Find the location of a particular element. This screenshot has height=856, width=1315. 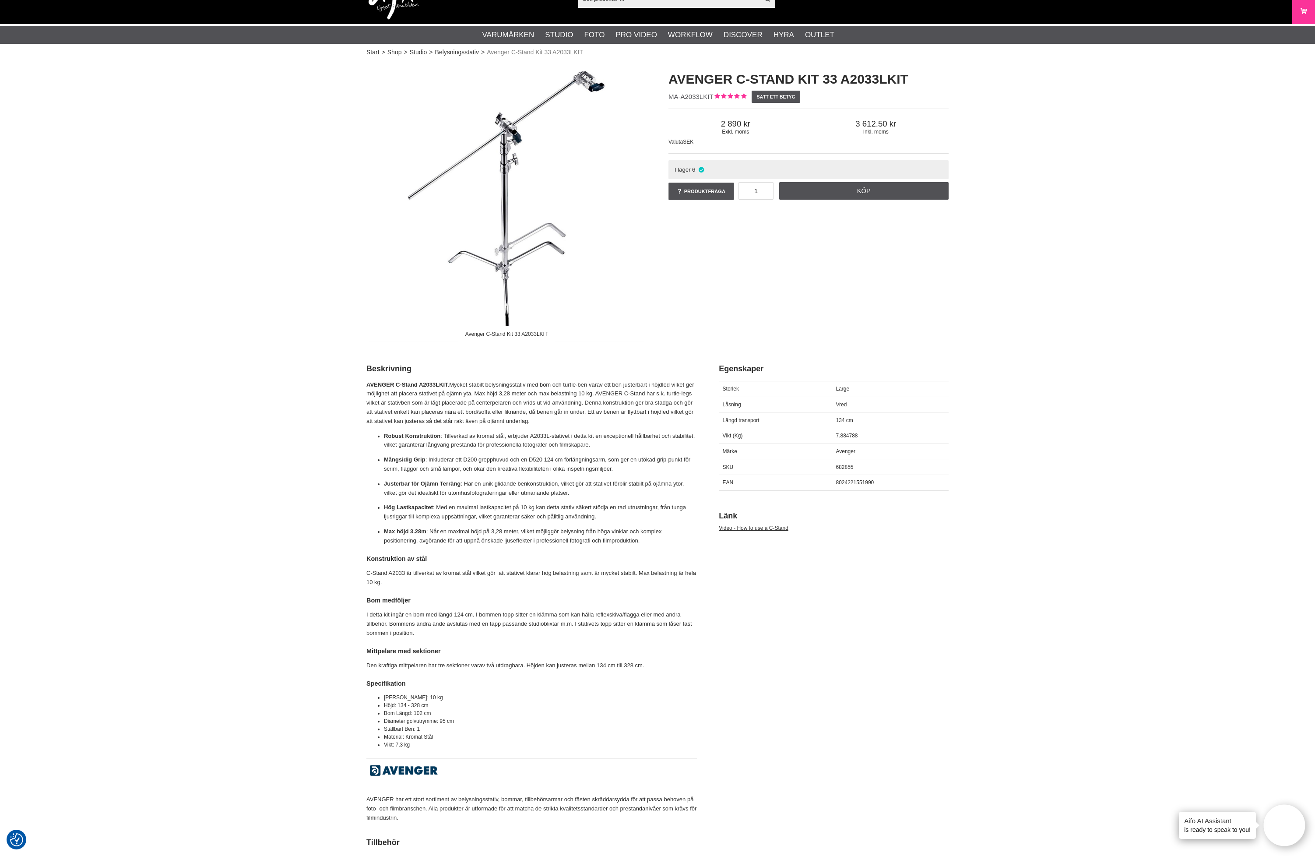

strong: Hög Lastkapacitet is located at coordinates (408, 507).